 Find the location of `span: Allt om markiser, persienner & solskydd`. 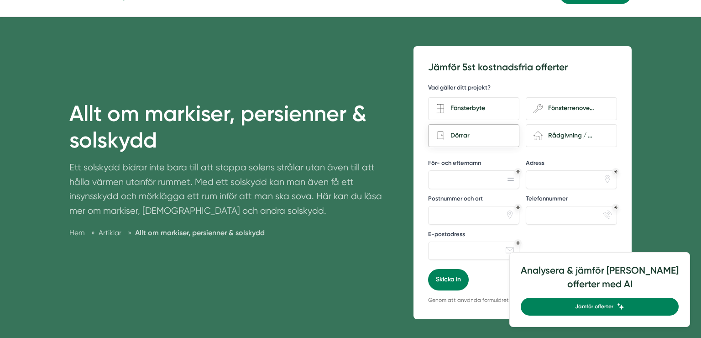

span: Allt om markiser, persienner & solskydd is located at coordinates (200, 232).